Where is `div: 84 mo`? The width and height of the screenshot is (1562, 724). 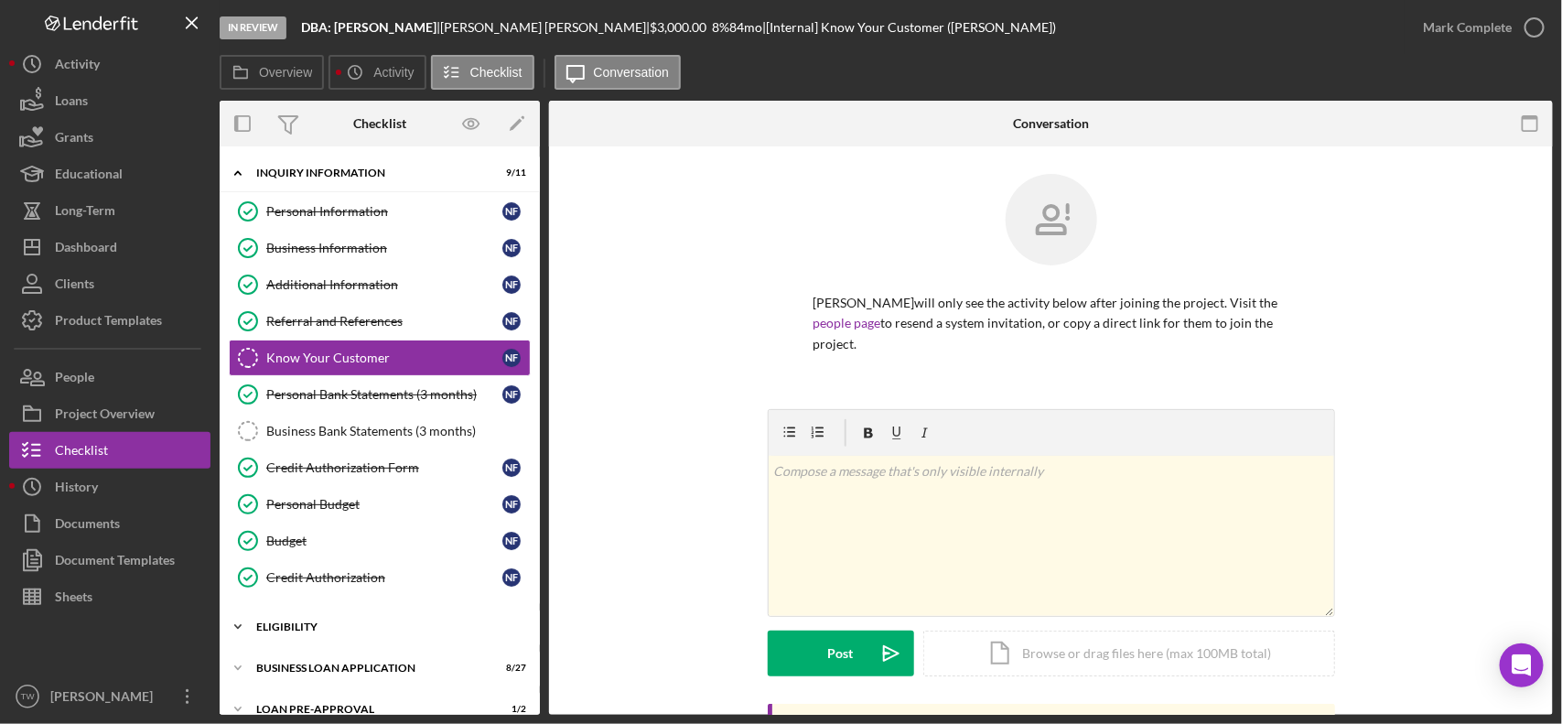 div: 84 mo is located at coordinates (746, 27).